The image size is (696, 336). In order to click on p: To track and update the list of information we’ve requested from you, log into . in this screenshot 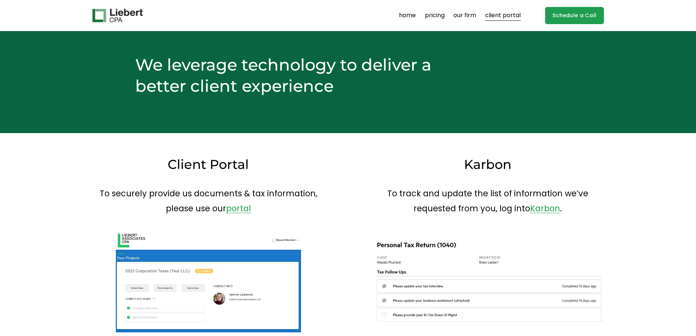, I will do `click(488, 201)`.